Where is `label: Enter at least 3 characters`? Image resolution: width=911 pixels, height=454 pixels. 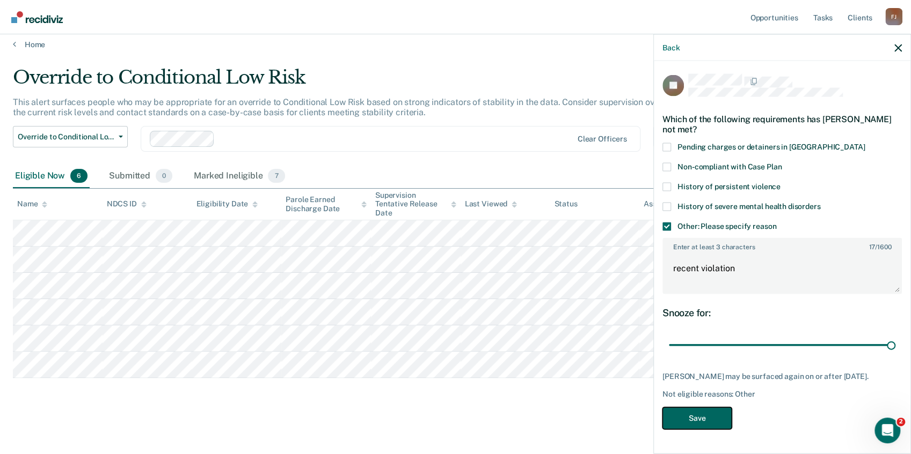
label: Enter at least 3 characters is located at coordinates (782, 245).